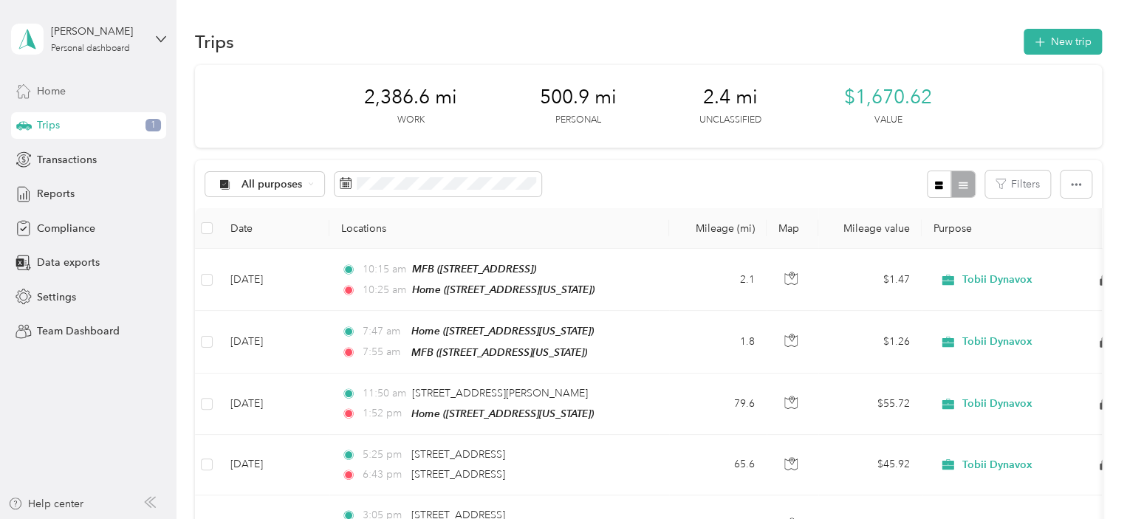  What do you see at coordinates (68, 262) in the screenshot?
I see `span: Data exports` at bounding box center [68, 262].